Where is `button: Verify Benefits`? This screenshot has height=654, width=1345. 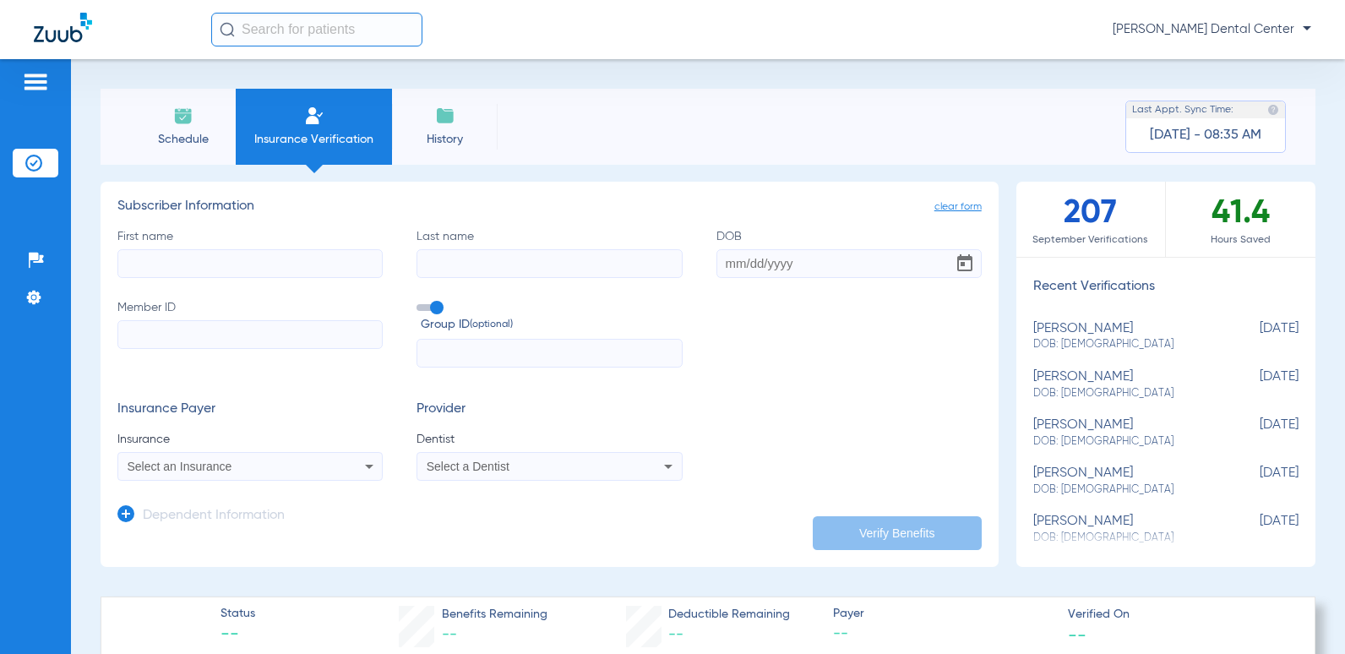 button: Verify Benefits is located at coordinates (897, 533).